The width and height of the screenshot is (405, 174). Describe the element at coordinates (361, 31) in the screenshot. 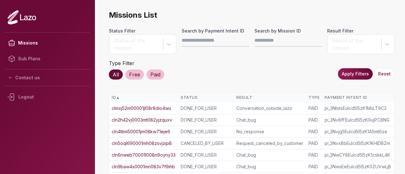

I see `label: Result Filter` at that location.